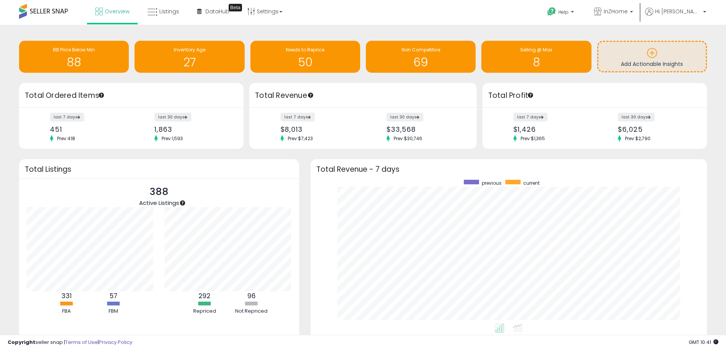 The height and width of the screenshot is (350, 726). Describe the element at coordinates (204, 296) in the screenshot. I see `b: 292` at that location.